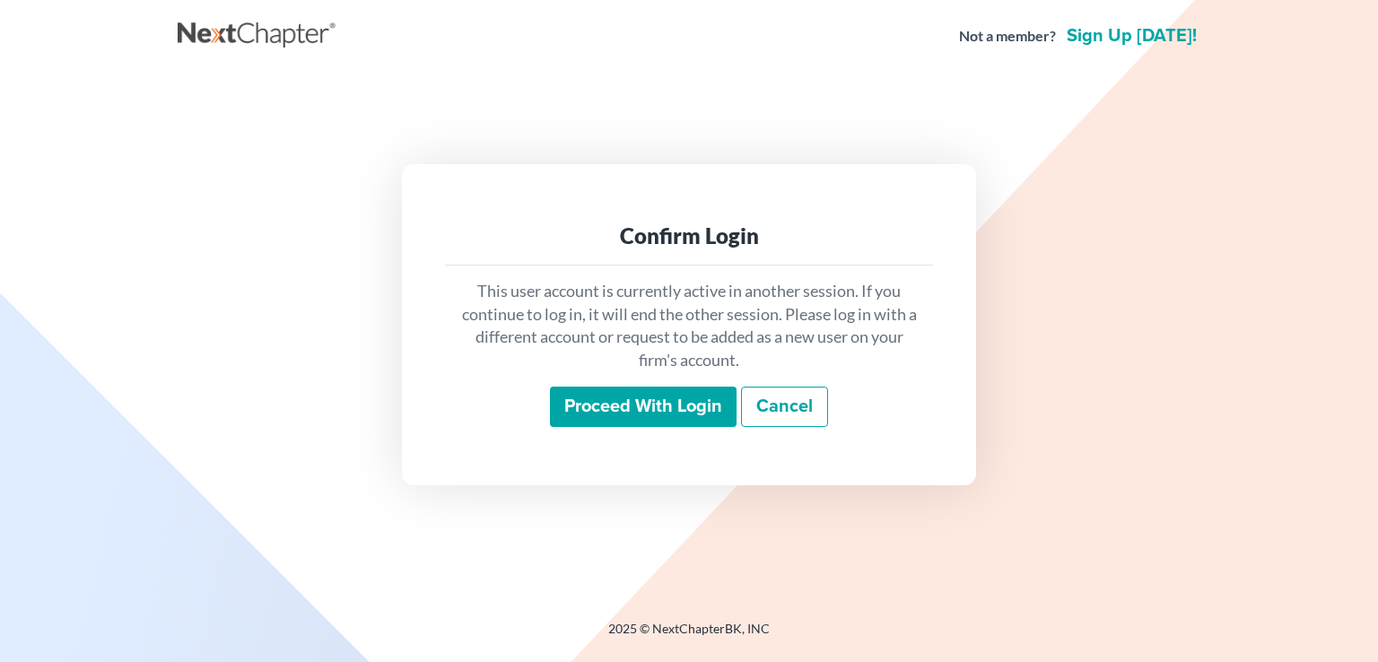 This screenshot has height=662, width=1378. I want to click on p: This user account is currently active in another session. If you continue to log in, it will end ..., so click(689, 326).